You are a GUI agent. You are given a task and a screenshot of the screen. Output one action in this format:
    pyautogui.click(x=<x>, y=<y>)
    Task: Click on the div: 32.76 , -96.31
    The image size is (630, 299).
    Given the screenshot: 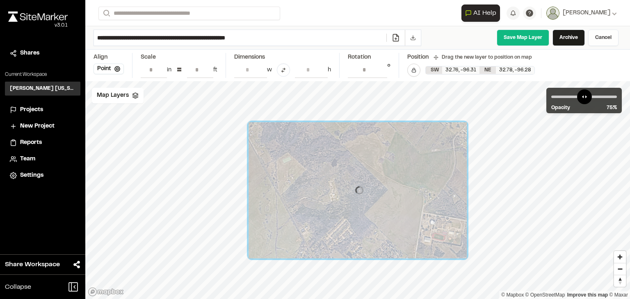 What is the action you would take?
    pyautogui.click(x=460, y=70)
    